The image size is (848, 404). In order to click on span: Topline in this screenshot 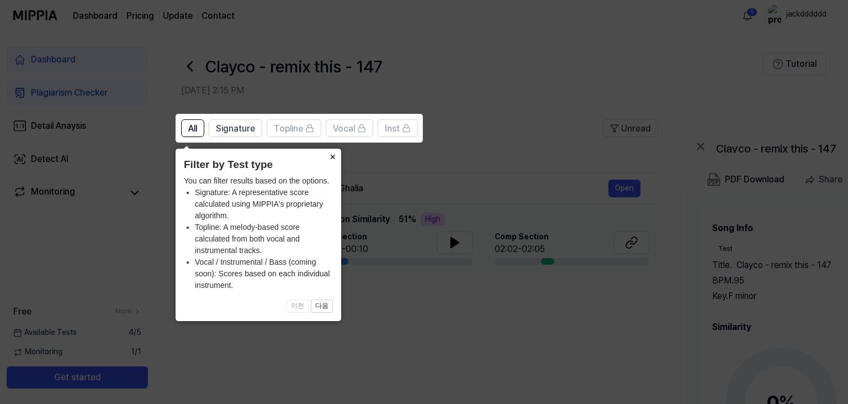, I will do `click(288, 129)`.